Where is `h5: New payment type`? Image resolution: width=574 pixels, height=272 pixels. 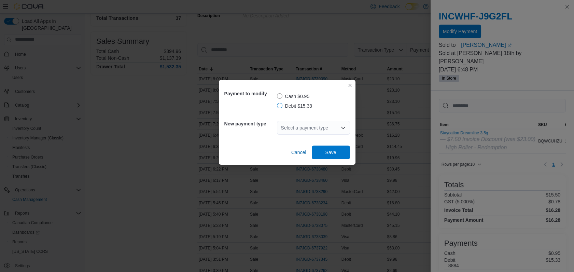 h5: New payment type is located at coordinates (250, 124).